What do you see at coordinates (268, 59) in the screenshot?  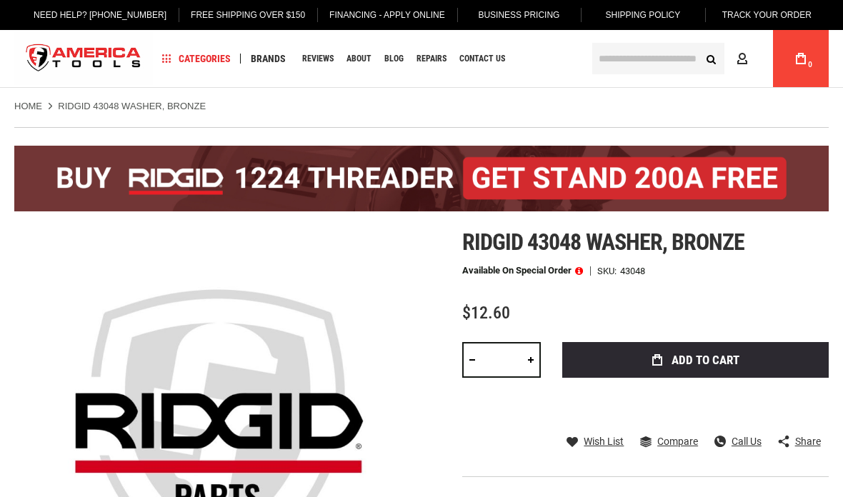 I see `span: Brands` at bounding box center [268, 59].